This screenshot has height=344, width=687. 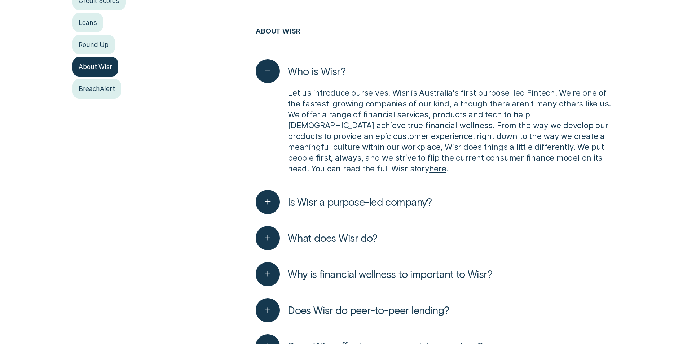 I want to click on span: What does Wisr do?, so click(x=333, y=238).